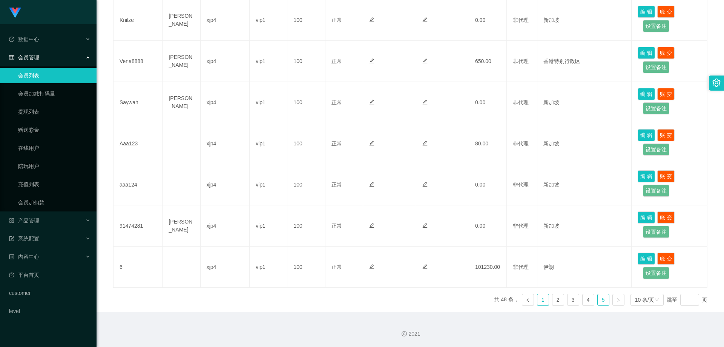 Image resolution: width=724 pixels, height=347 pixels. What do you see at coordinates (50, 293) in the screenshot?
I see `a: customer` at bounding box center [50, 293].